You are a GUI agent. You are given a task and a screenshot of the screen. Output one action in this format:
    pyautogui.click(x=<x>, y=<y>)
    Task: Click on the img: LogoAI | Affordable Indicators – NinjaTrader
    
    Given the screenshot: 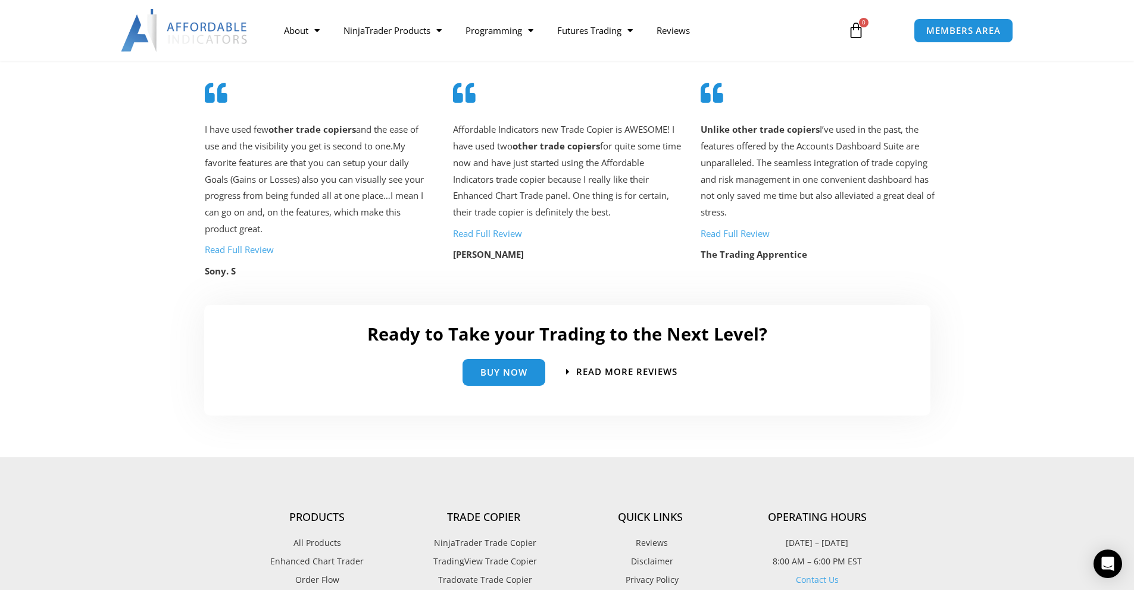 What is the action you would take?
    pyautogui.click(x=184, y=30)
    